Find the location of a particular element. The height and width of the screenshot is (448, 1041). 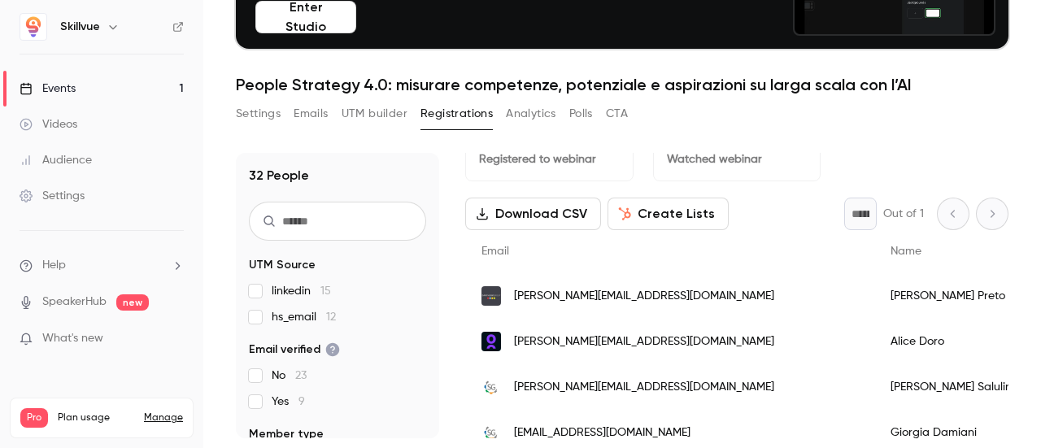

span: hs_email is located at coordinates (303, 317).